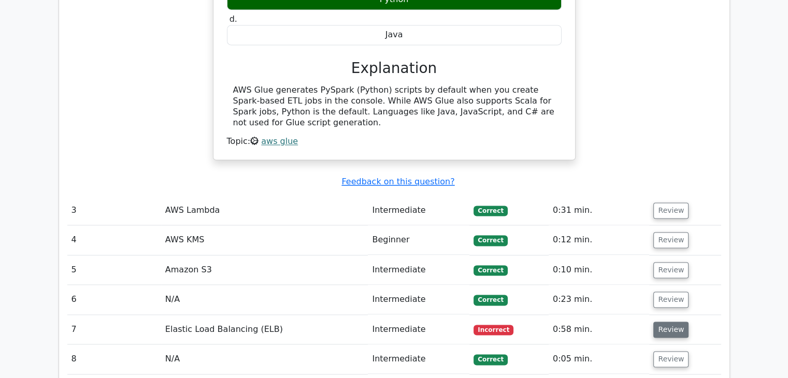 The image size is (788, 378). I want to click on a: aws glue, so click(279, 141).